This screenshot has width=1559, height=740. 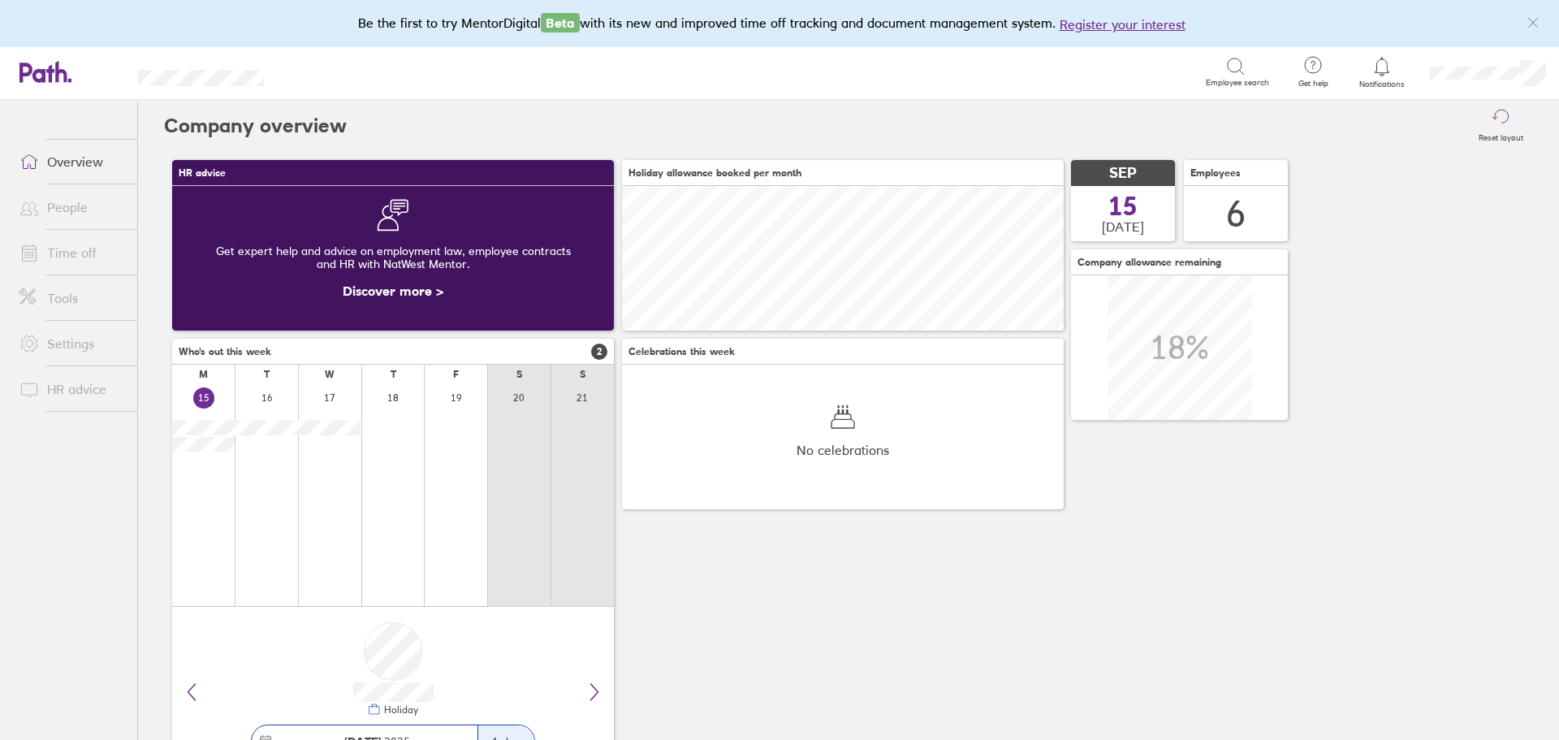 What do you see at coordinates (1382, 84) in the screenshot?
I see `span: Notifications` at bounding box center [1382, 84].